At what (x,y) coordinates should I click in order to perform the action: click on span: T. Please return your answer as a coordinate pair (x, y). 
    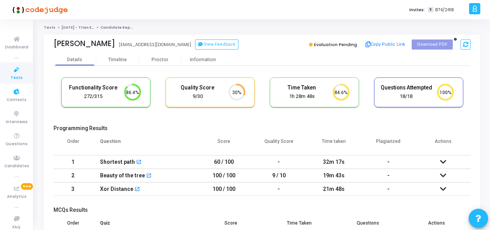
    Looking at the image, I should click on (430, 10).